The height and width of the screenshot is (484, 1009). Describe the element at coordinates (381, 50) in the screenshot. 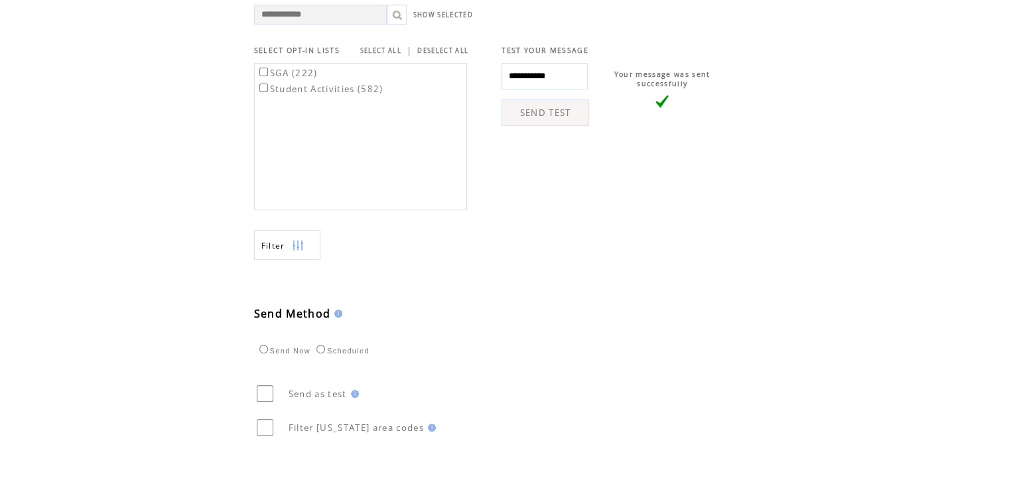

I see `a: SELECT ALL` at that location.